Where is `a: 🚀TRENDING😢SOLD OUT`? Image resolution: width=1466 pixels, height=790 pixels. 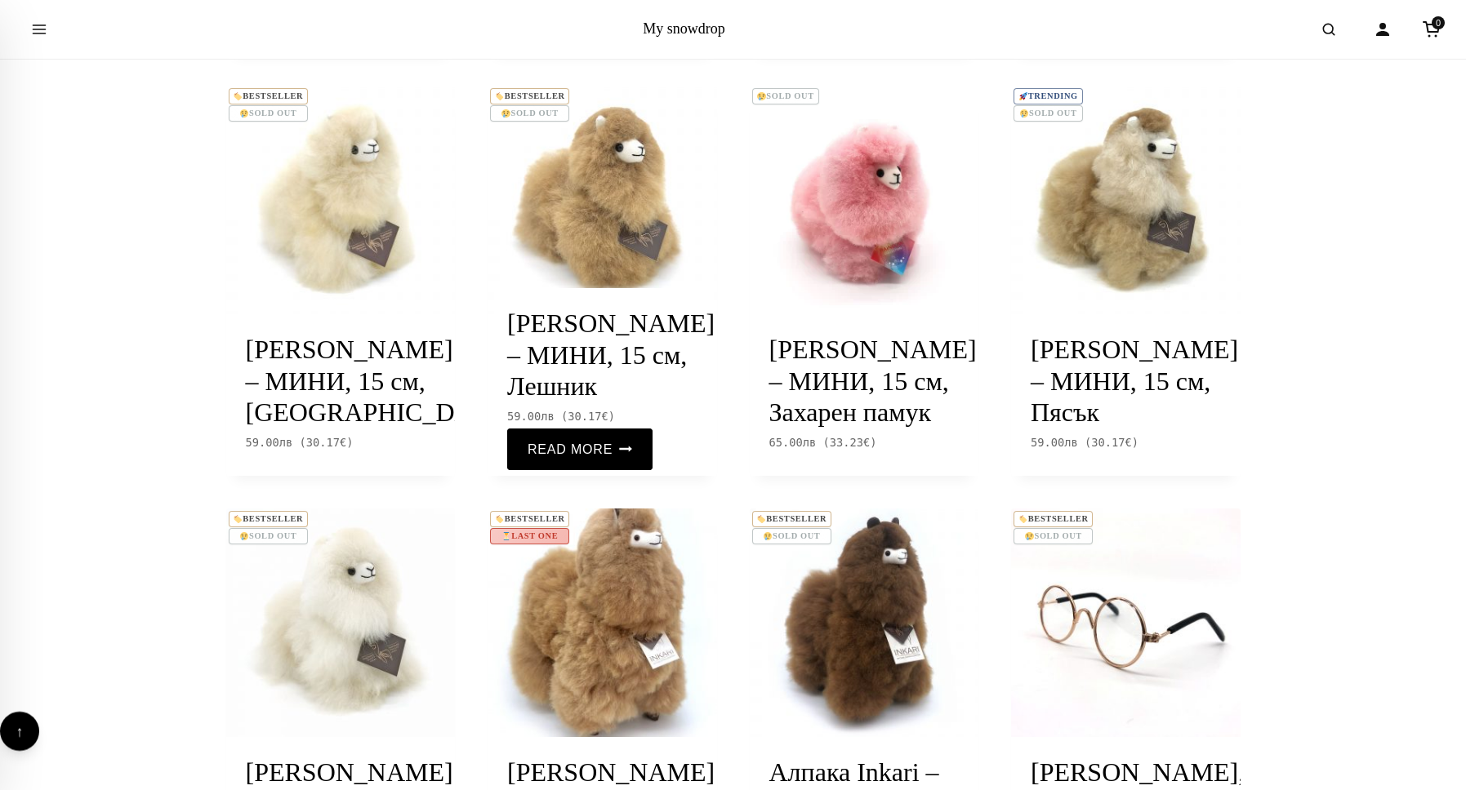
a: 🚀TRENDING😢SOLD OUT is located at coordinates (1125, 200).